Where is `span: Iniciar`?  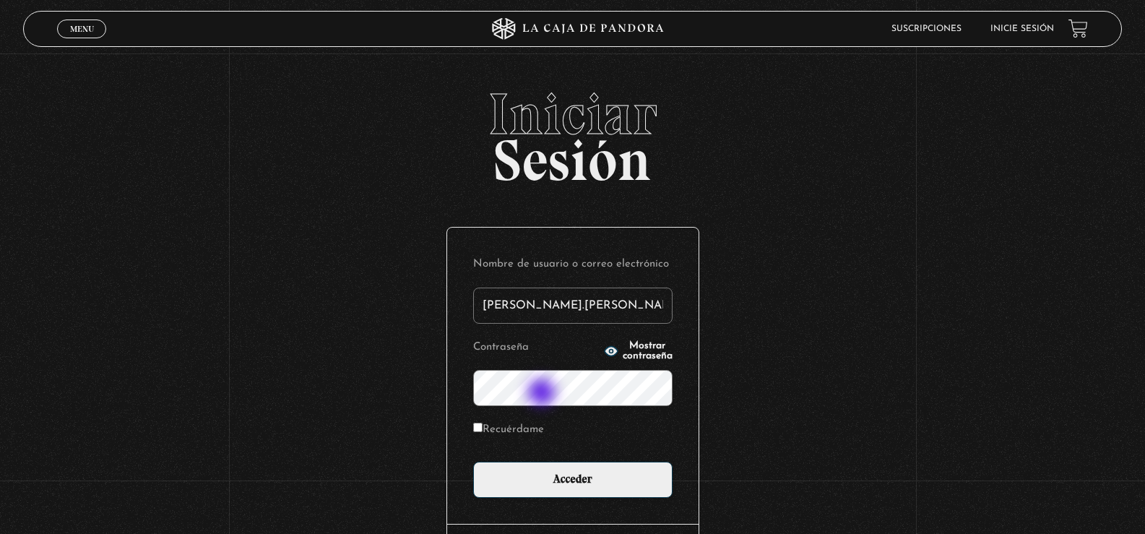
span: Iniciar is located at coordinates (573, 114).